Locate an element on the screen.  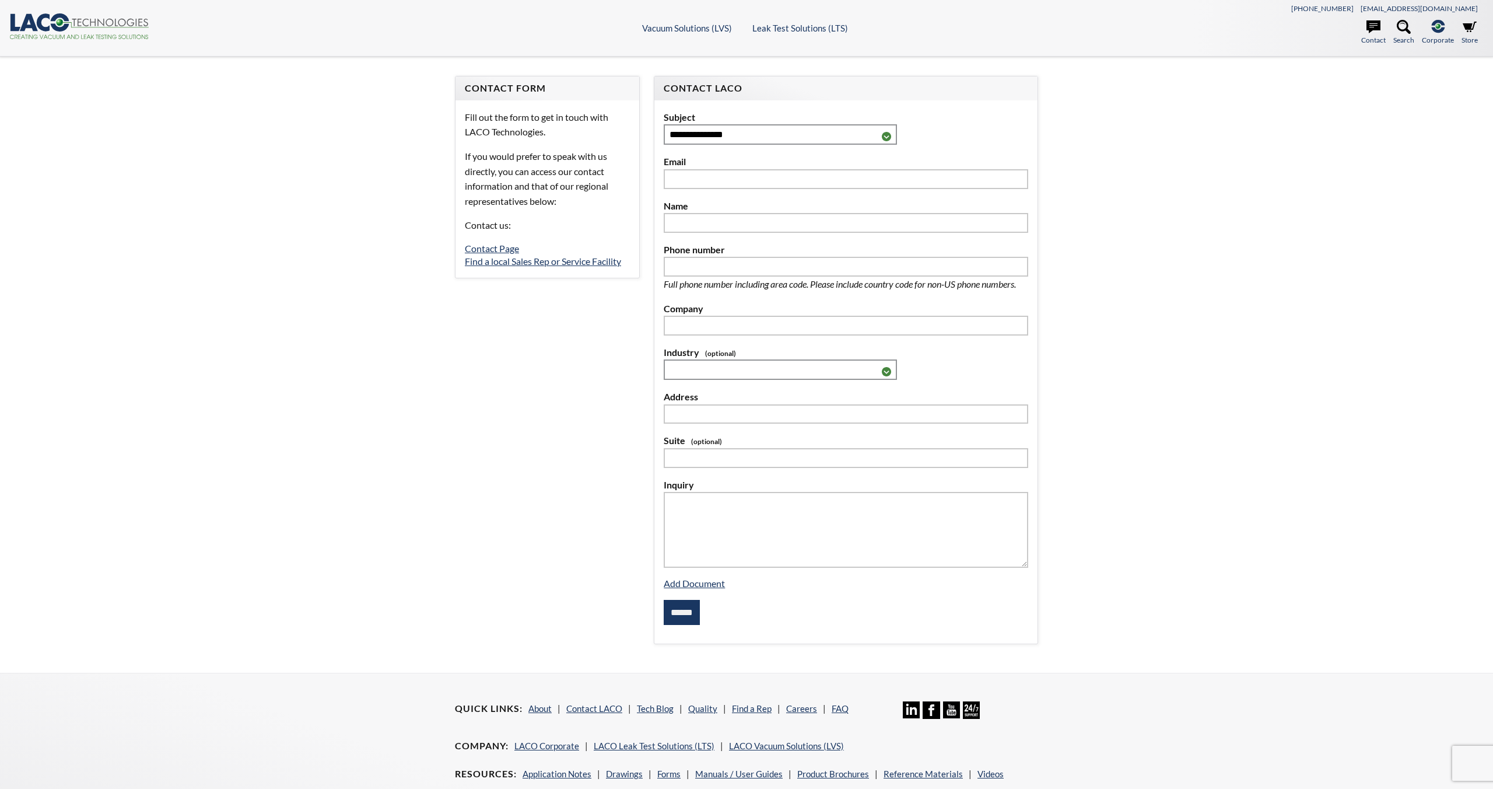
a: Add Document is located at coordinates (694, 583).